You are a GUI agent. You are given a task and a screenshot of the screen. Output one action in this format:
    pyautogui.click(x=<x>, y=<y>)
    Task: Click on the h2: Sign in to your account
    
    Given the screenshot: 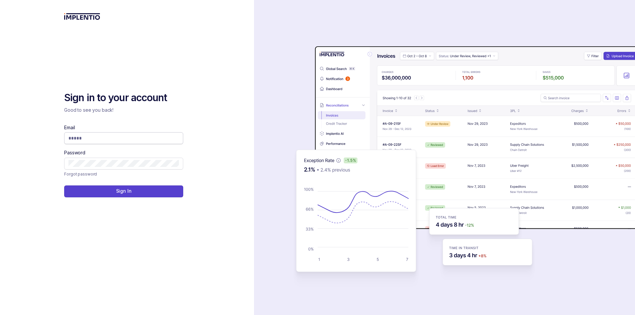 What is the action you would take?
    pyautogui.click(x=124, y=98)
    